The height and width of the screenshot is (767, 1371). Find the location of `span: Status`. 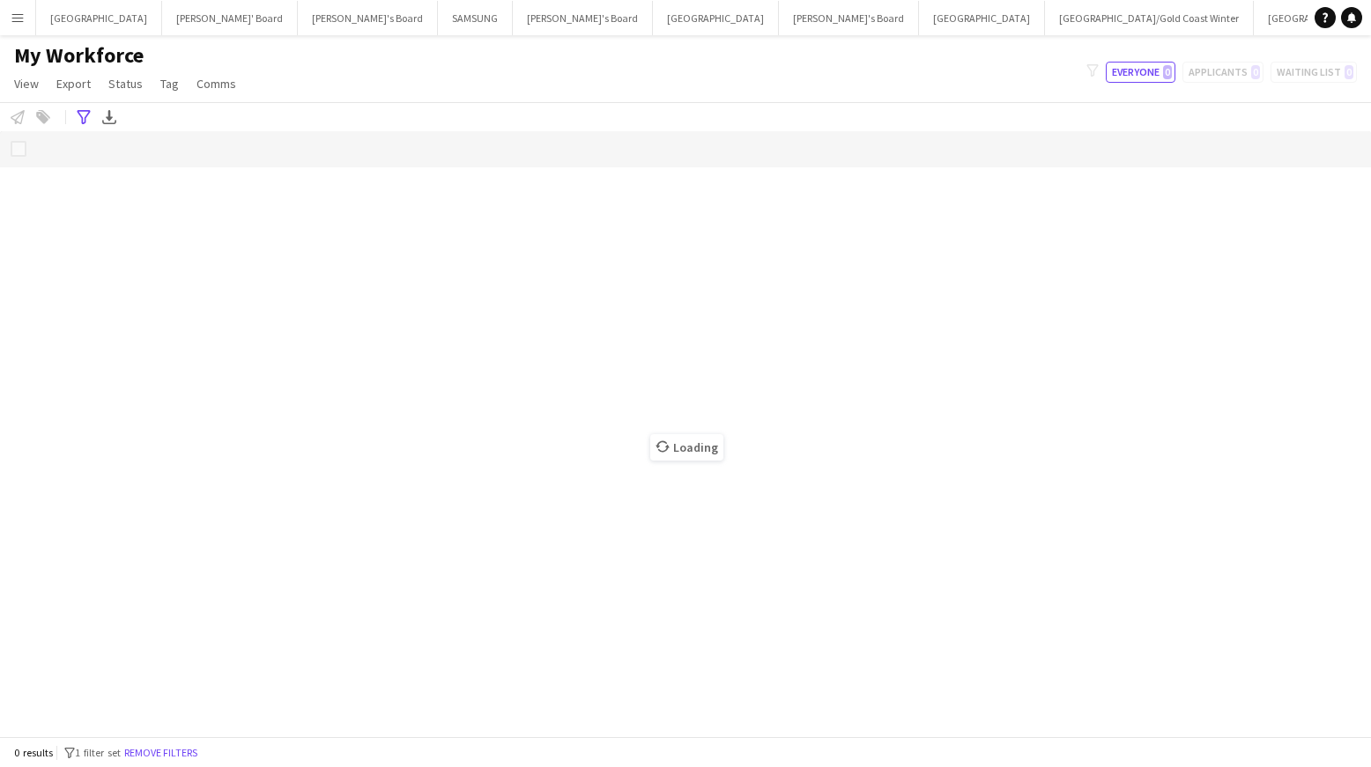

span: Status is located at coordinates (125, 84).